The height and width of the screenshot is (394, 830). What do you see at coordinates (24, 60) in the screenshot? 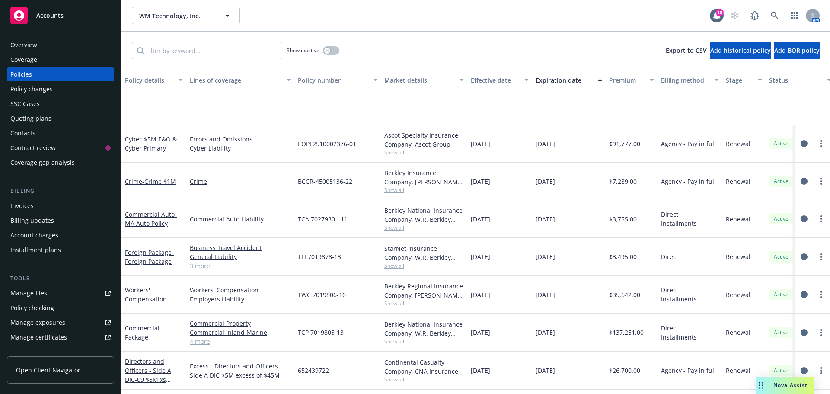
I see `div: Coverage` at bounding box center [24, 60].